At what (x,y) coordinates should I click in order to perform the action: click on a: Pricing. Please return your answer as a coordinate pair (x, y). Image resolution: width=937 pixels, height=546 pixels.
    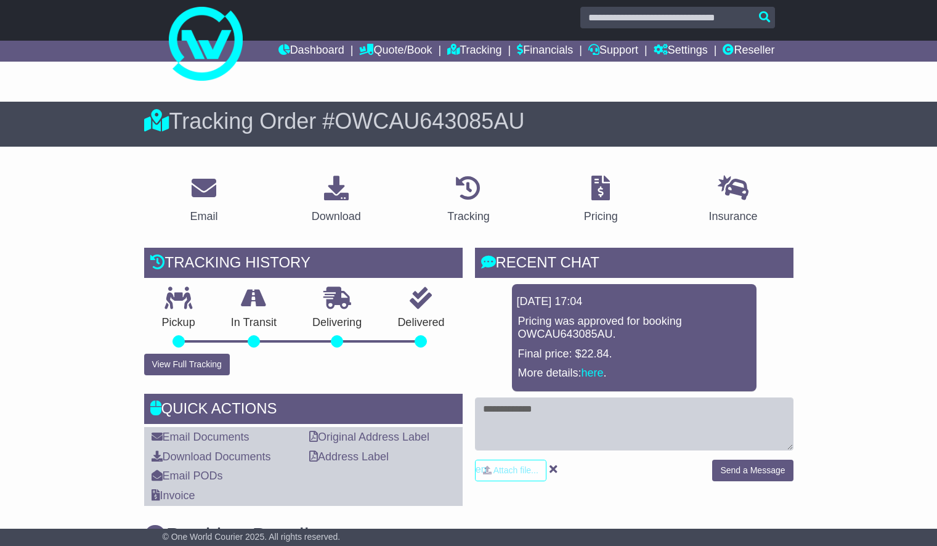
    Looking at the image, I should click on (600, 200).